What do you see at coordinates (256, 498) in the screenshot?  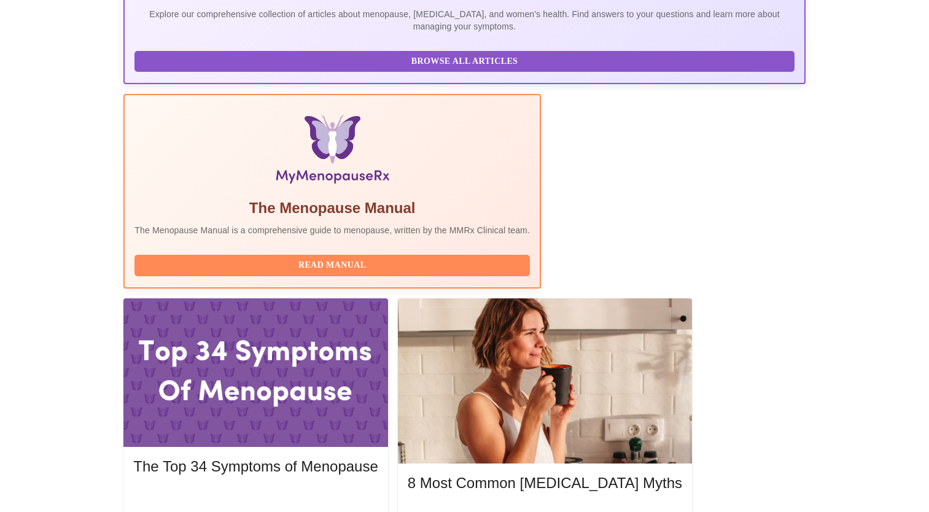 I see `button: Read More` at bounding box center [256, 498].